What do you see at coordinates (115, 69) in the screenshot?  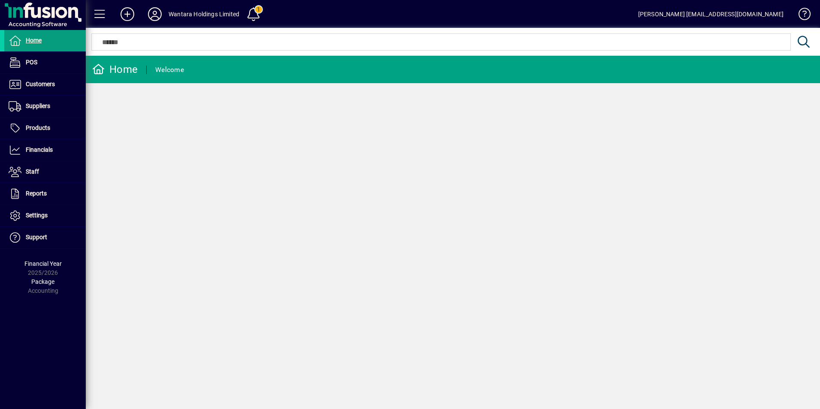 I see `div: Home` at bounding box center [115, 69].